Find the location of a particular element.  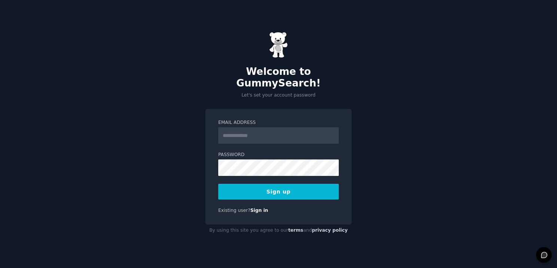

div: By using this site you agree to our and is located at coordinates (278, 231).